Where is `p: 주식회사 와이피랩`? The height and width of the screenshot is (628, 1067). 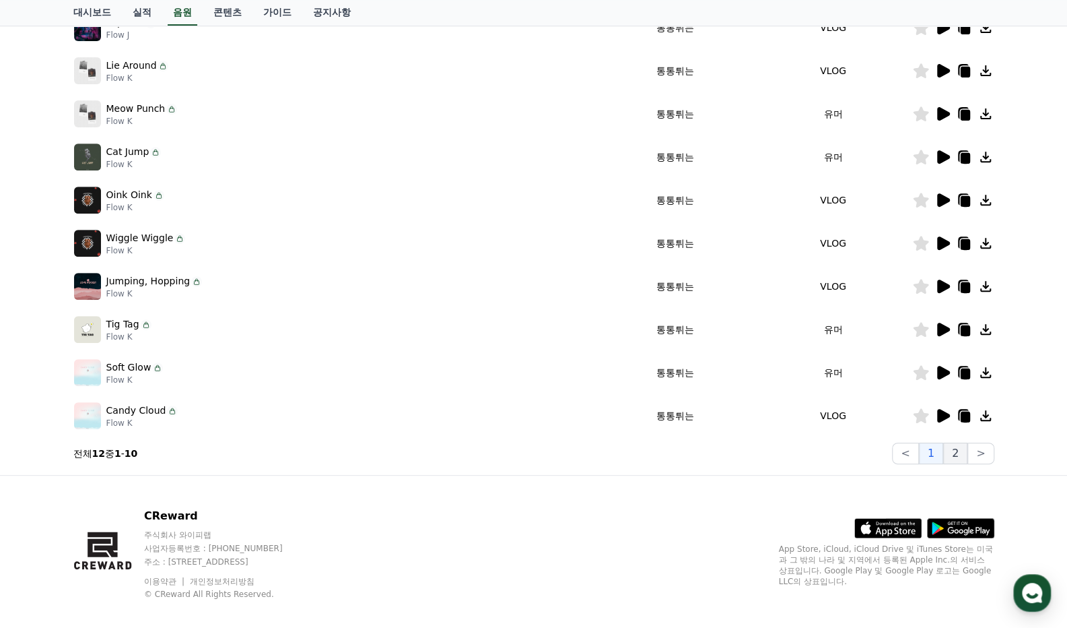
p: 주식회사 와이피랩 is located at coordinates (226, 535).